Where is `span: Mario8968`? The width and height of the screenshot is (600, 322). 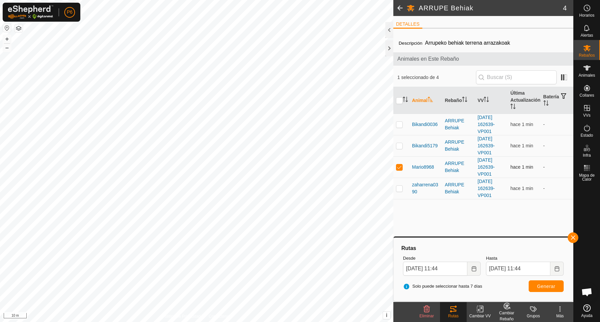
span: Mario8968 is located at coordinates (423, 167).